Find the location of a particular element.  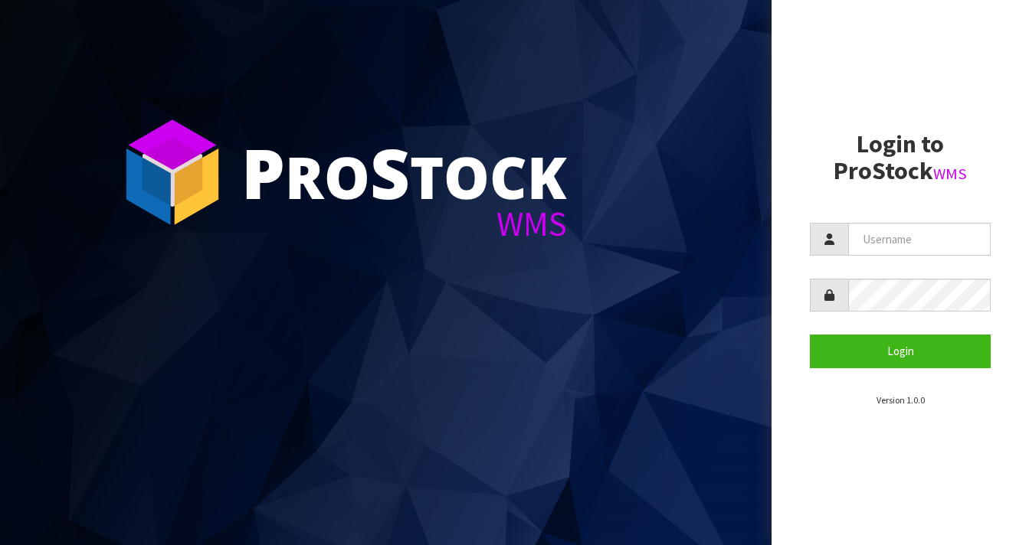

h2: Login to ProStock is located at coordinates (900, 158).